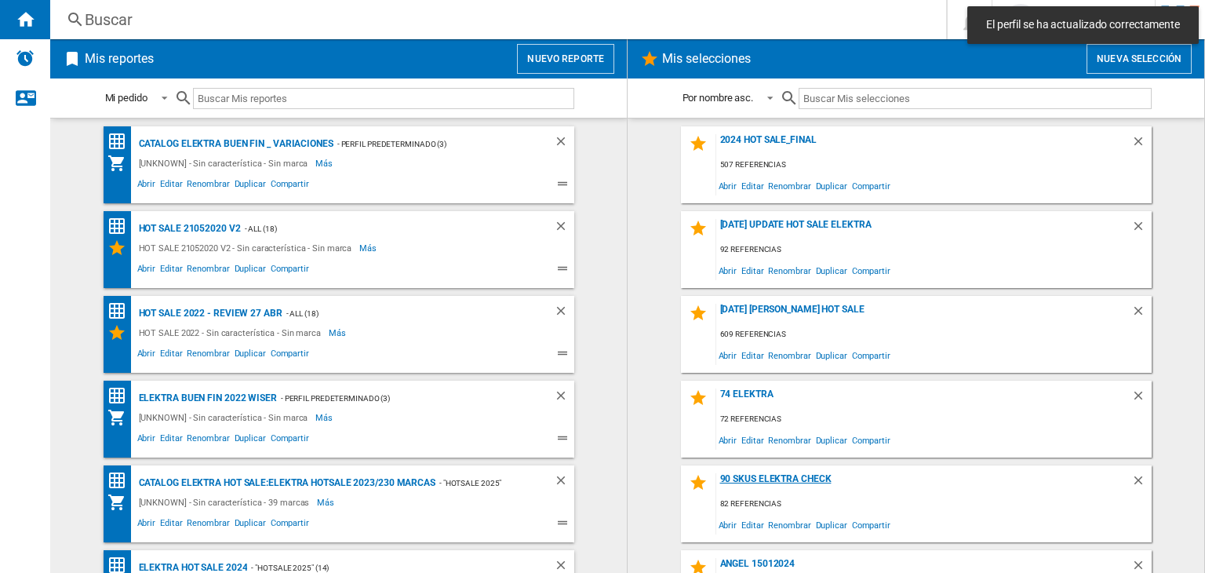 The image size is (1205, 573). What do you see at coordinates (205, 398) in the screenshot?
I see `div: ELEKTRA BUEN FIN 2022 WISER` at bounding box center [205, 398].